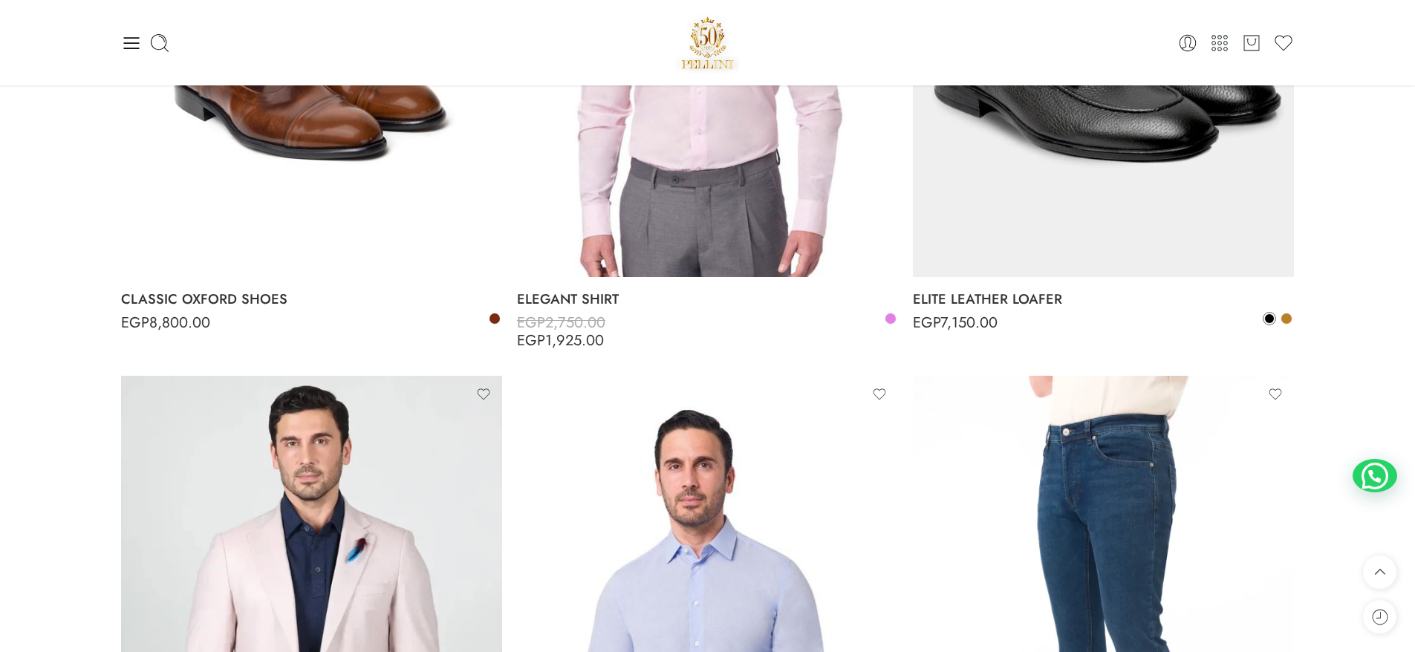 The width and height of the screenshot is (1415, 652). What do you see at coordinates (1287, 319) in the screenshot?
I see `a: Camel` at bounding box center [1287, 319].